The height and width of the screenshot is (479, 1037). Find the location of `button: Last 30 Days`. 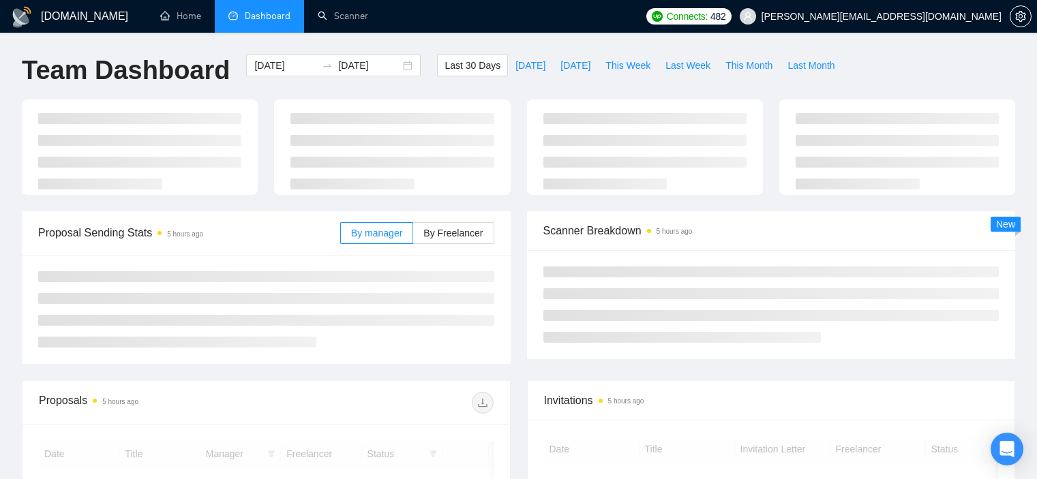

button: Last 30 Days is located at coordinates (473, 65).